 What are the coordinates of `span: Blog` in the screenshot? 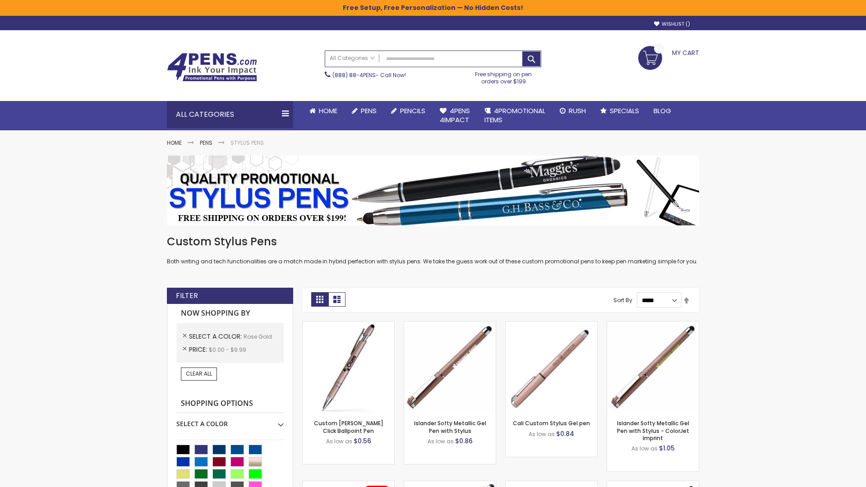 It's located at (662, 111).